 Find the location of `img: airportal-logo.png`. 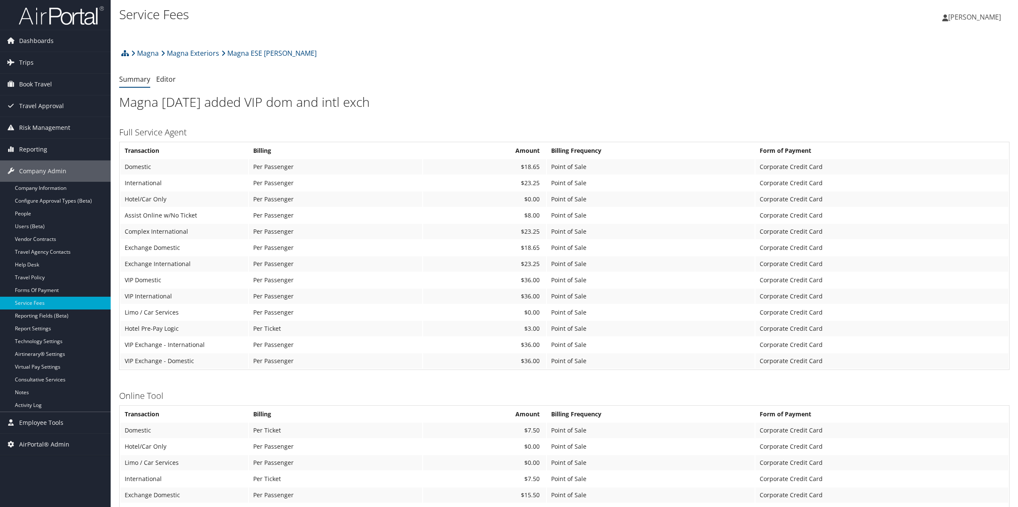

img: airportal-logo.png is located at coordinates (61, 15).